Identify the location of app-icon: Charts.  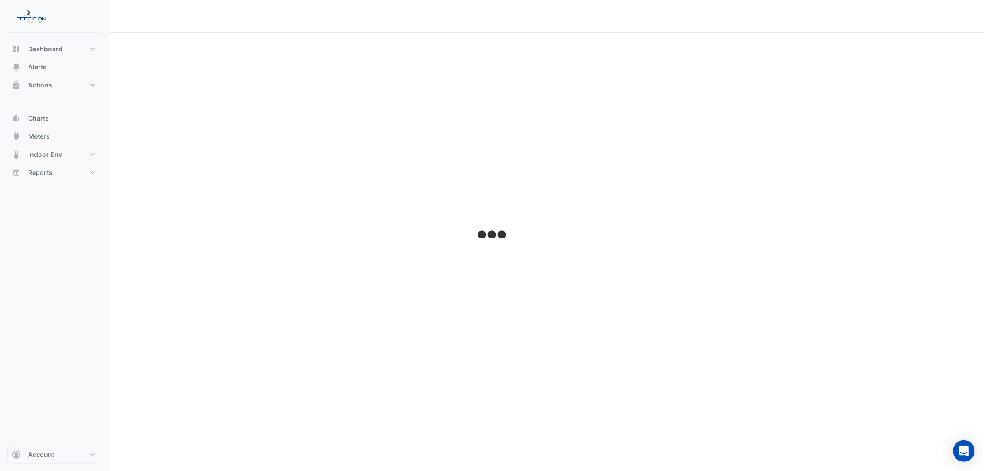
(16, 118).